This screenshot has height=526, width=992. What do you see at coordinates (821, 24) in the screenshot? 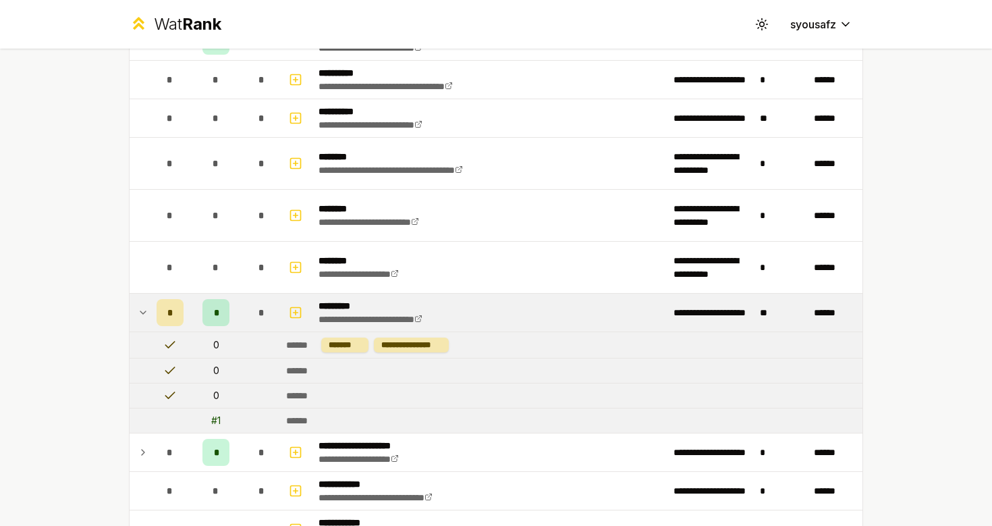
I see `button: syousafz` at bounding box center [821, 24].